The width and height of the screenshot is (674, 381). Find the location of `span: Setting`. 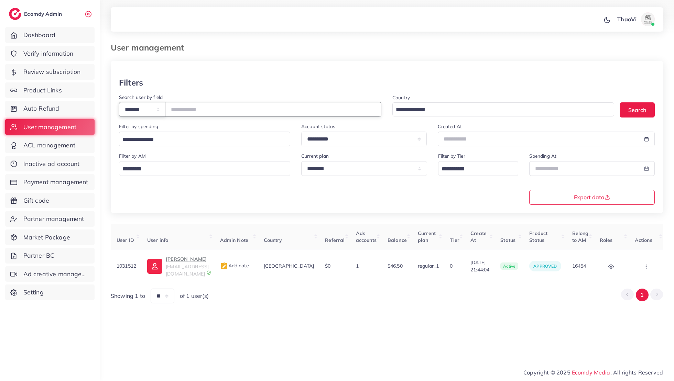

span: Setting is located at coordinates (33, 292).